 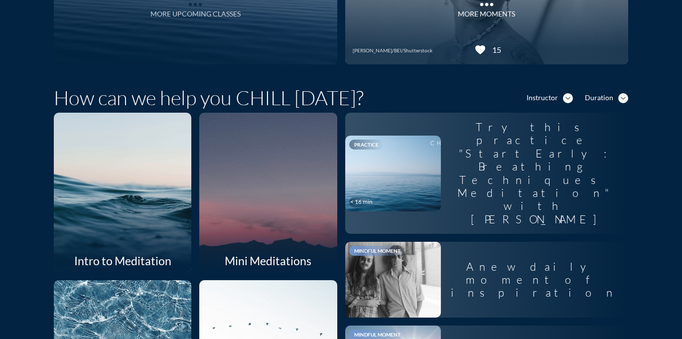 What do you see at coordinates (495, 49) in the screenshot?
I see `div: 15` at bounding box center [495, 49].